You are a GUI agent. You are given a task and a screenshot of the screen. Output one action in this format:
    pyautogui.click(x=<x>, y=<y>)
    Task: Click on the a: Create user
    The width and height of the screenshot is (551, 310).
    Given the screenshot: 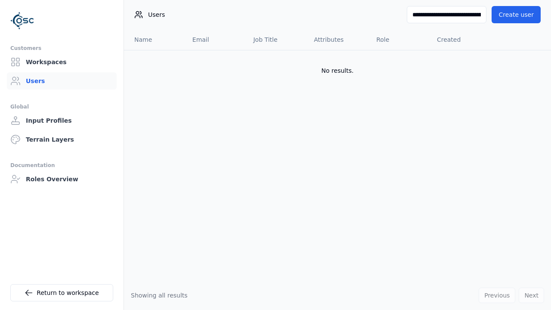 What is the action you would take?
    pyautogui.click(x=516, y=15)
    